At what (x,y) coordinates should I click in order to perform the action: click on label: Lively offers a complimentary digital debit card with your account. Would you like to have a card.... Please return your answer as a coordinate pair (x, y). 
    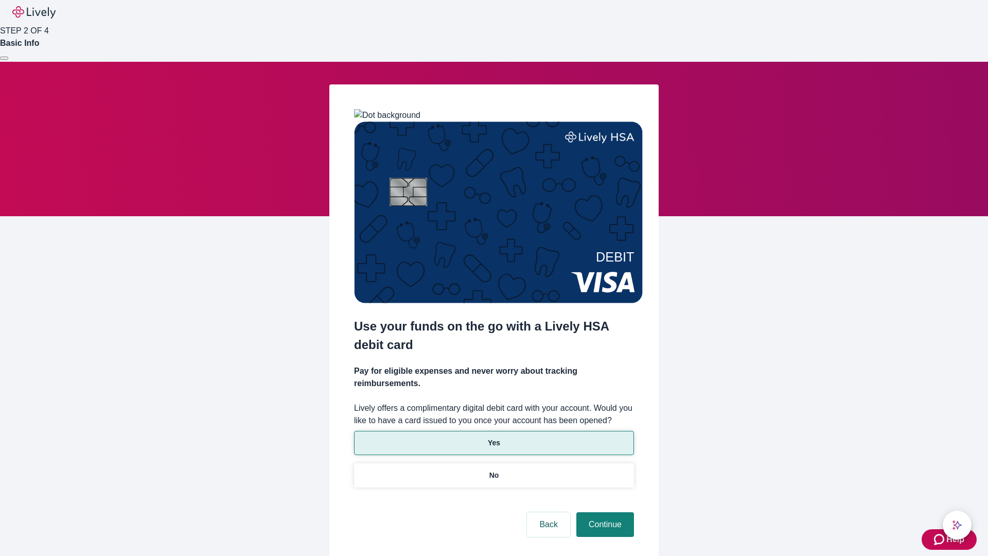
    Looking at the image, I should click on (494, 414).